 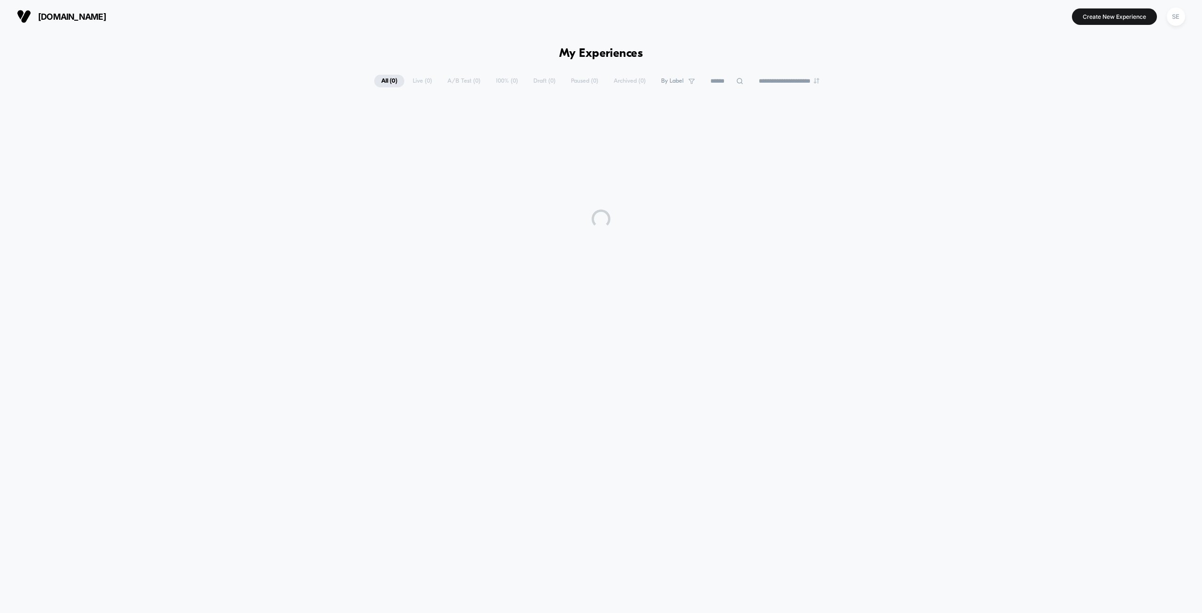 I want to click on button: SE, so click(x=1175, y=16).